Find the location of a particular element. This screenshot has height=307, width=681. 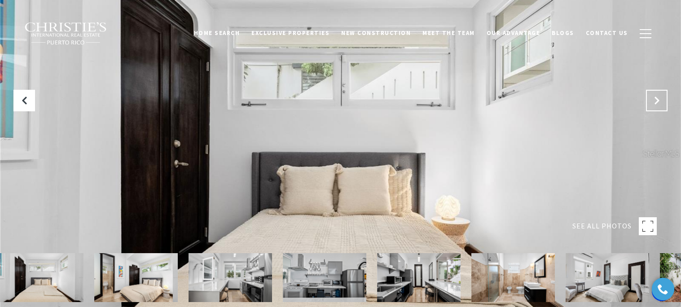

img: Christie's International Real Estate black text logo is located at coordinates (66, 34).